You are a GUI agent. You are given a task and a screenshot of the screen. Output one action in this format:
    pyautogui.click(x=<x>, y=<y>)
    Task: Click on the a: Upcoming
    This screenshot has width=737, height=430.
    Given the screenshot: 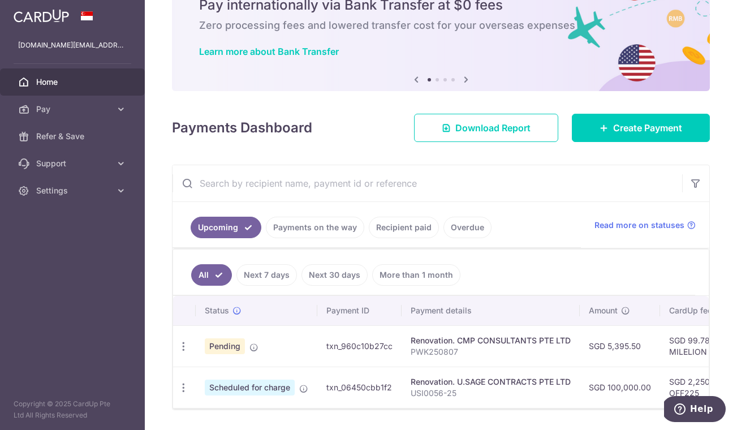 What is the action you would take?
    pyautogui.click(x=226, y=227)
    